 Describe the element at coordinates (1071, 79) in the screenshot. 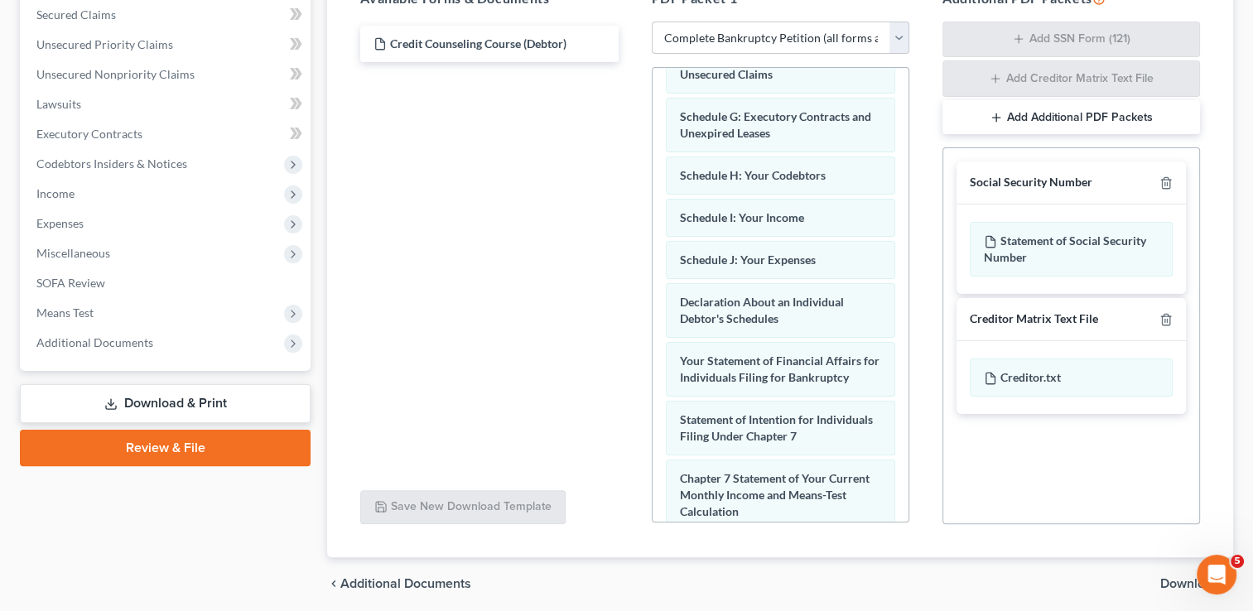

I see `button: Add Creditor Matrix Text File` at that location.